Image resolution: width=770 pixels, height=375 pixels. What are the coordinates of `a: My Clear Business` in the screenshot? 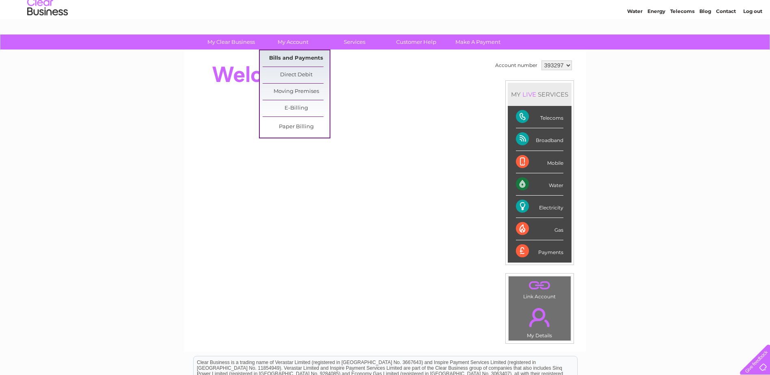 It's located at (231, 42).